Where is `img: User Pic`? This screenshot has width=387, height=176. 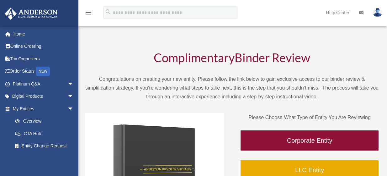 img: User Pic is located at coordinates (378, 12).